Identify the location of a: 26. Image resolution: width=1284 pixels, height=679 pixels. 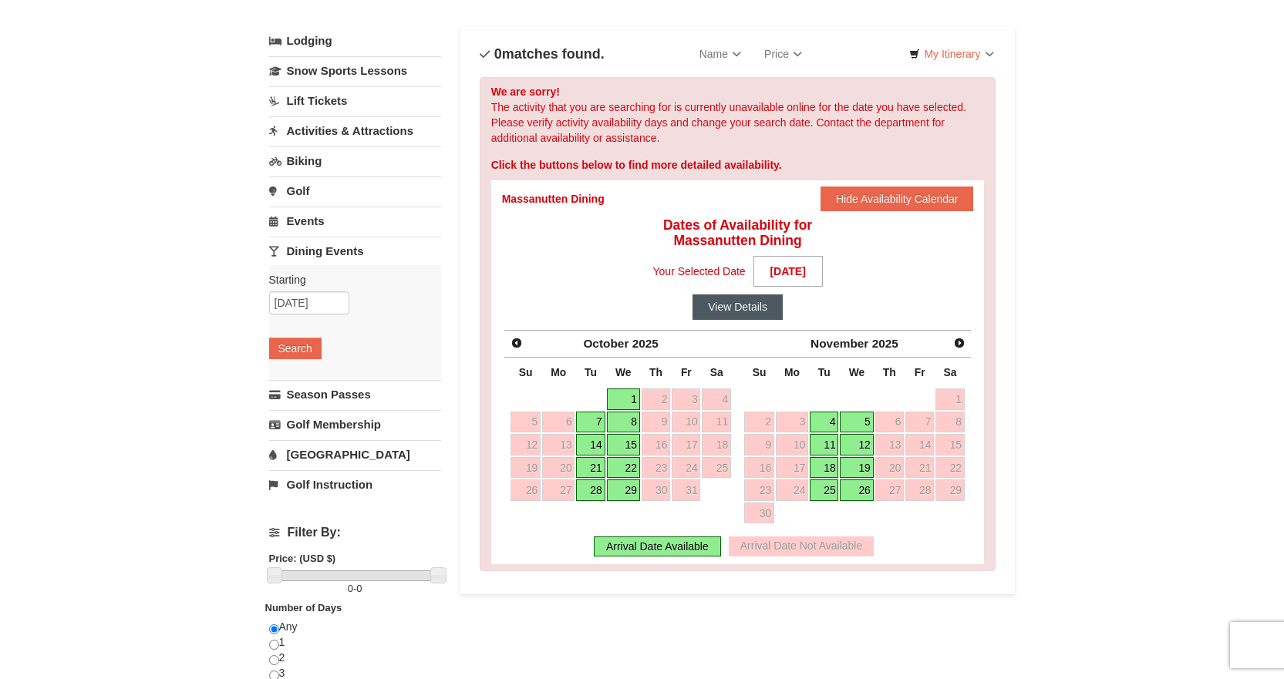
(856, 490).